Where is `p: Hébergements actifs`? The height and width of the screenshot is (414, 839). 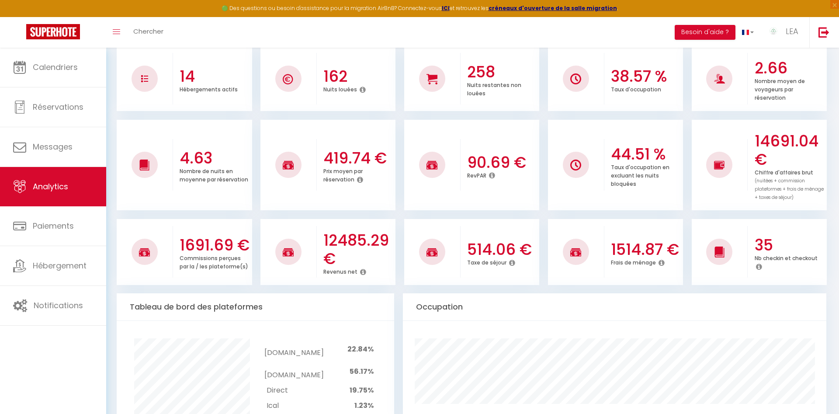
p: Hébergements actifs is located at coordinates (208, 88).